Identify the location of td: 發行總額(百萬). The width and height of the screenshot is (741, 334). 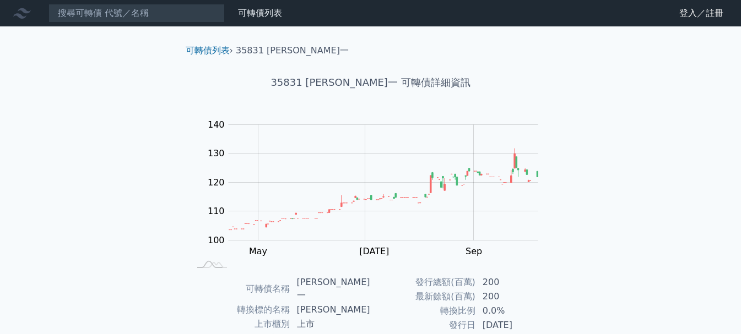
(423, 283).